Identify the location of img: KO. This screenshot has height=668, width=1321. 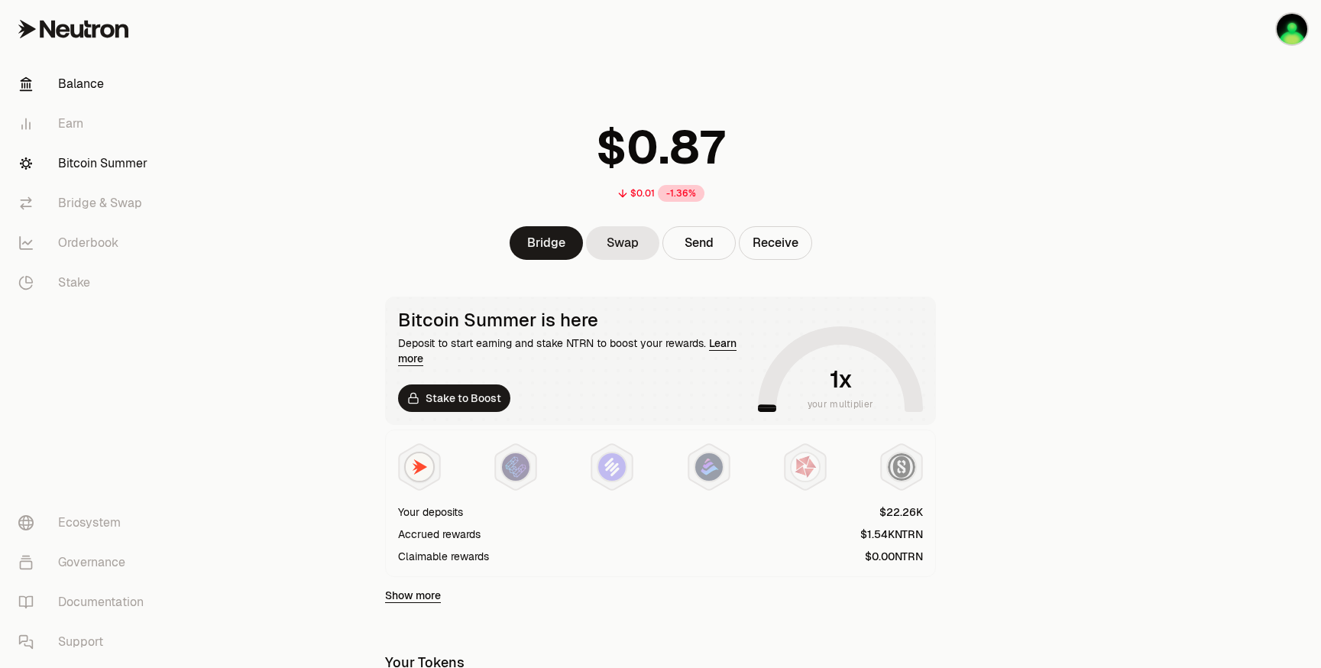
(1292, 29).